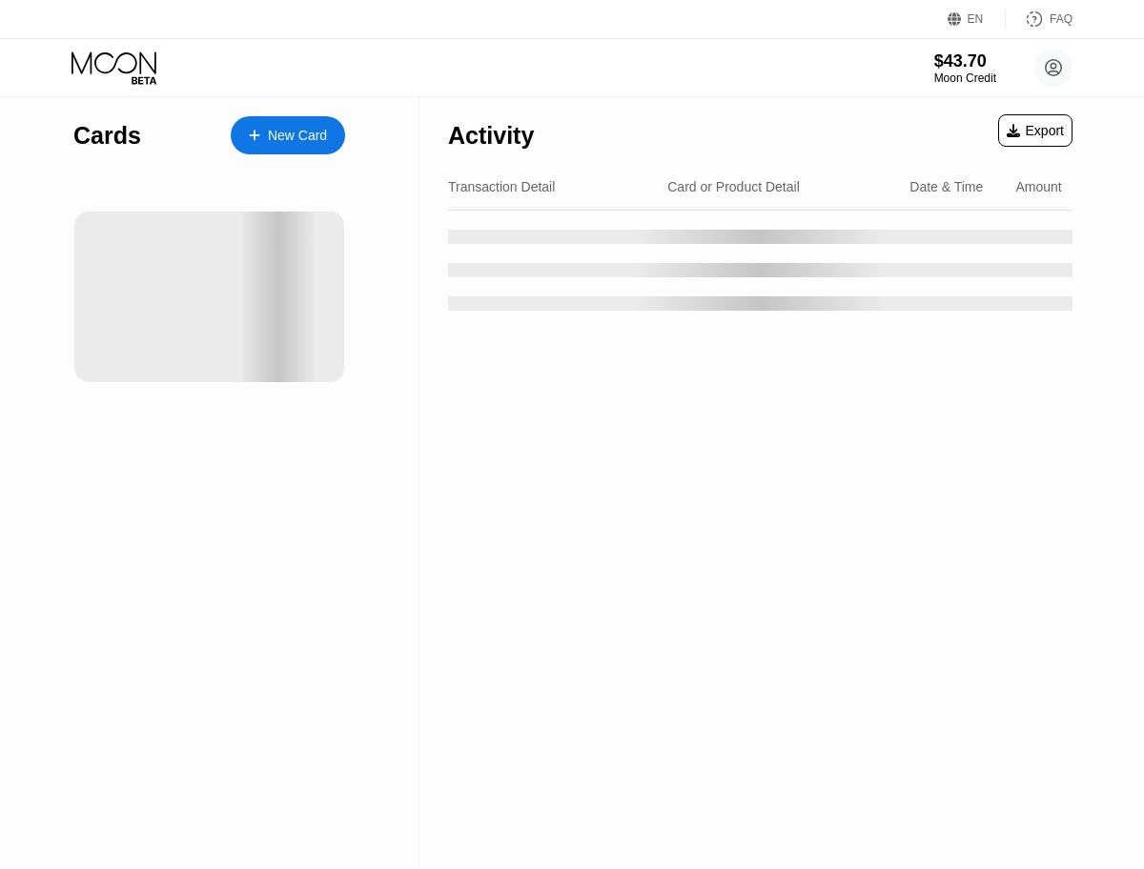 This screenshot has width=1144, height=869. I want to click on div: Amount, so click(1039, 187).